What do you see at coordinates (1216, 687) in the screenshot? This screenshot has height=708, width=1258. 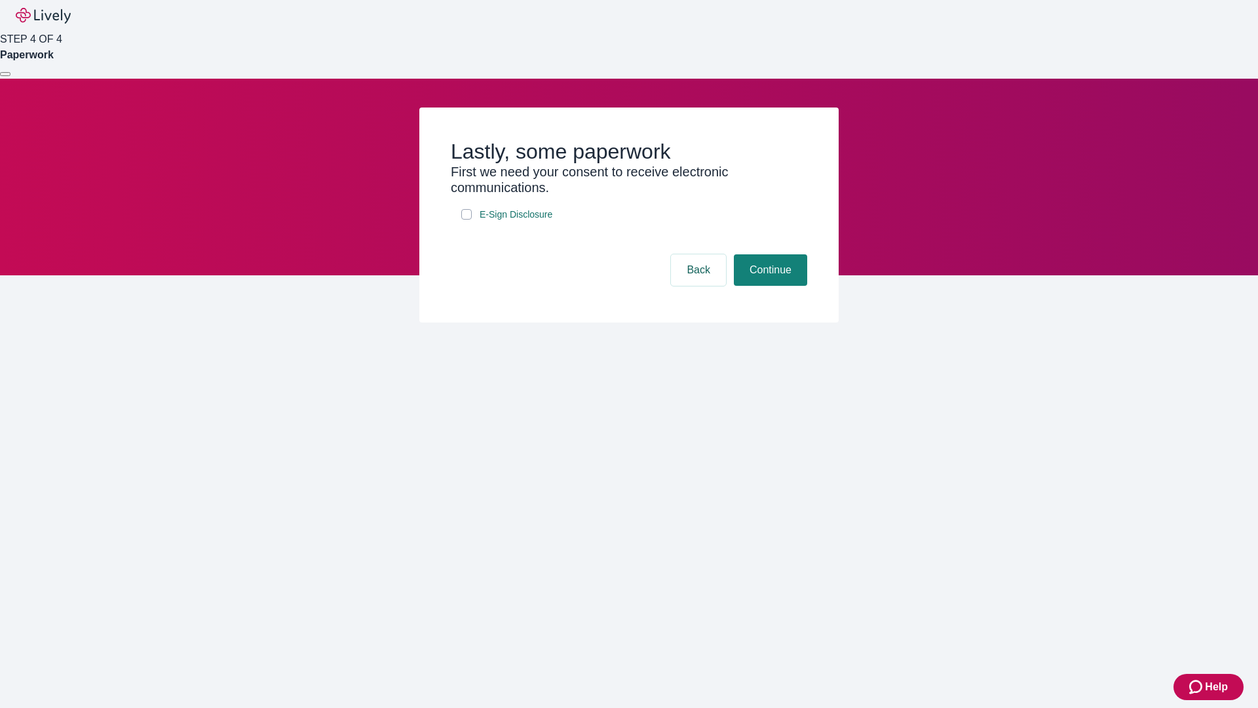 I see `span: Help` at bounding box center [1216, 687].